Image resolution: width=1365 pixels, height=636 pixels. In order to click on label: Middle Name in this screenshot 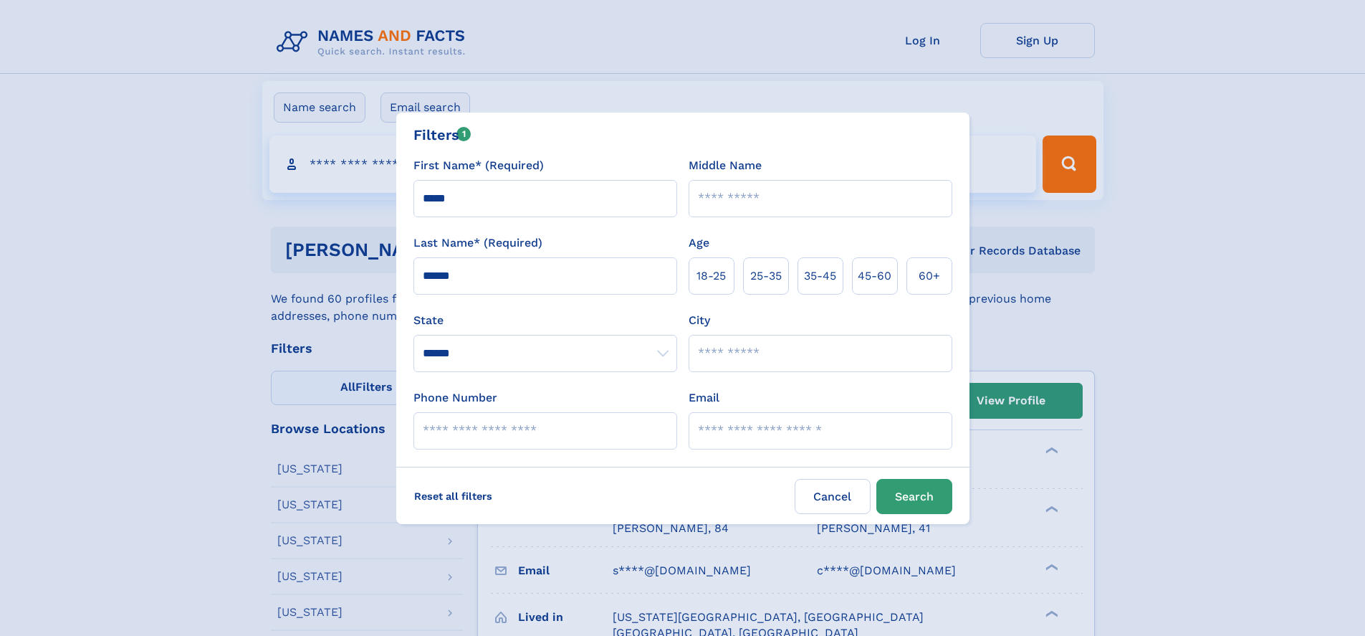, I will do `click(725, 166)`.